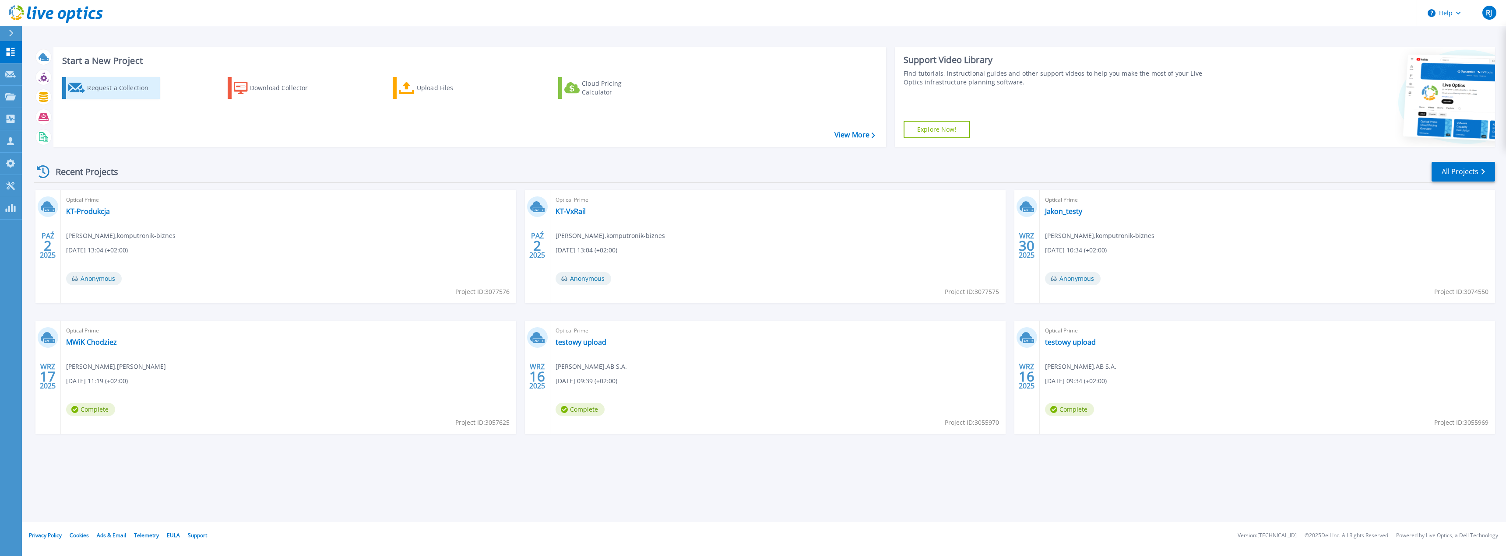 The image size is (1506, 556). What do you see at coordinates (88, 211) in the screenshot?
I see `a: KT-Produkcja` at bounding box center [88, 211].